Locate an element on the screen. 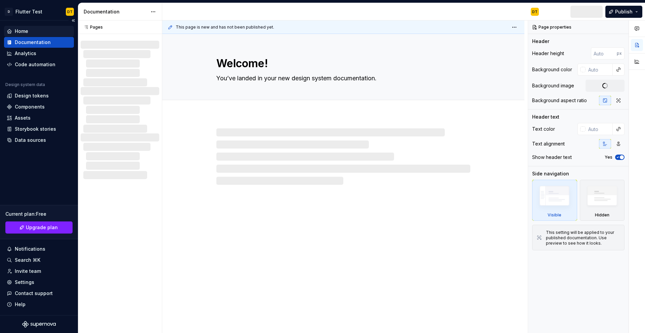 This screenshot has width=645, height=333. a: Upgrade plan is located at coordinates (39, 227).